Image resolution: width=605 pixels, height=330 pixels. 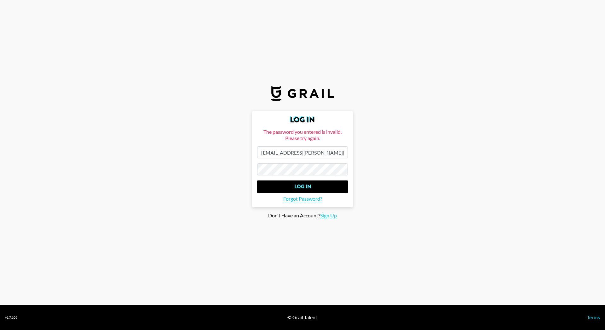 I want to click on h2: Log In, so click(x=303, y=120).